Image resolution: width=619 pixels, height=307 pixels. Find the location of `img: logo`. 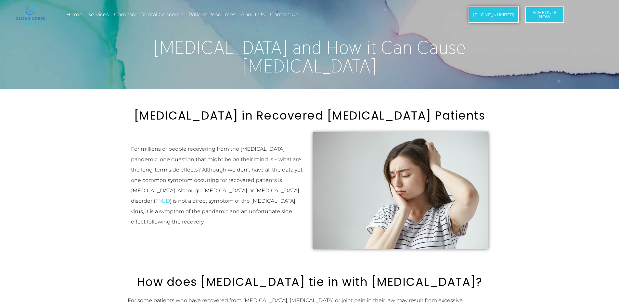

img: logo is located at coordinates (31, 15).